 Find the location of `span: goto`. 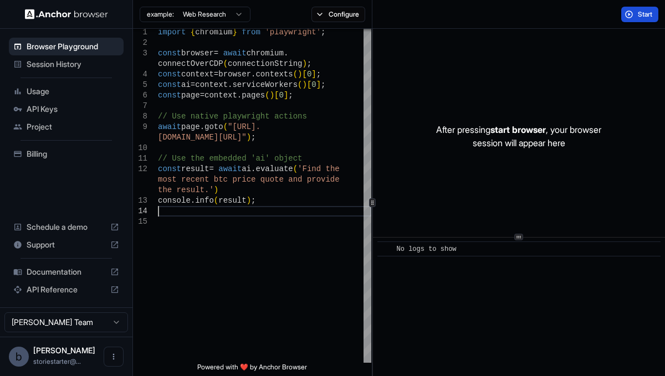

span: goto is located at coordinates (214, 127).